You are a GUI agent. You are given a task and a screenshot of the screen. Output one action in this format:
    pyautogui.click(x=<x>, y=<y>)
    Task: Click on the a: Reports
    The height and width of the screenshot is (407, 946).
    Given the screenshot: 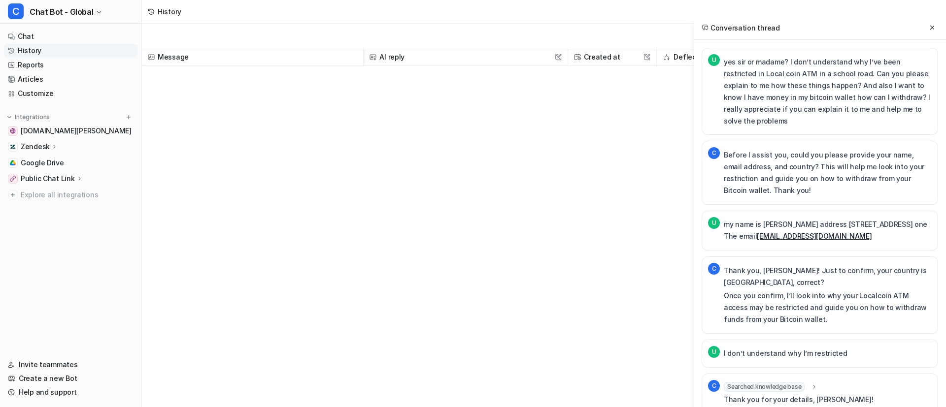 What is the action you would take?
    pyautogui.click(x=70, y=65)
    